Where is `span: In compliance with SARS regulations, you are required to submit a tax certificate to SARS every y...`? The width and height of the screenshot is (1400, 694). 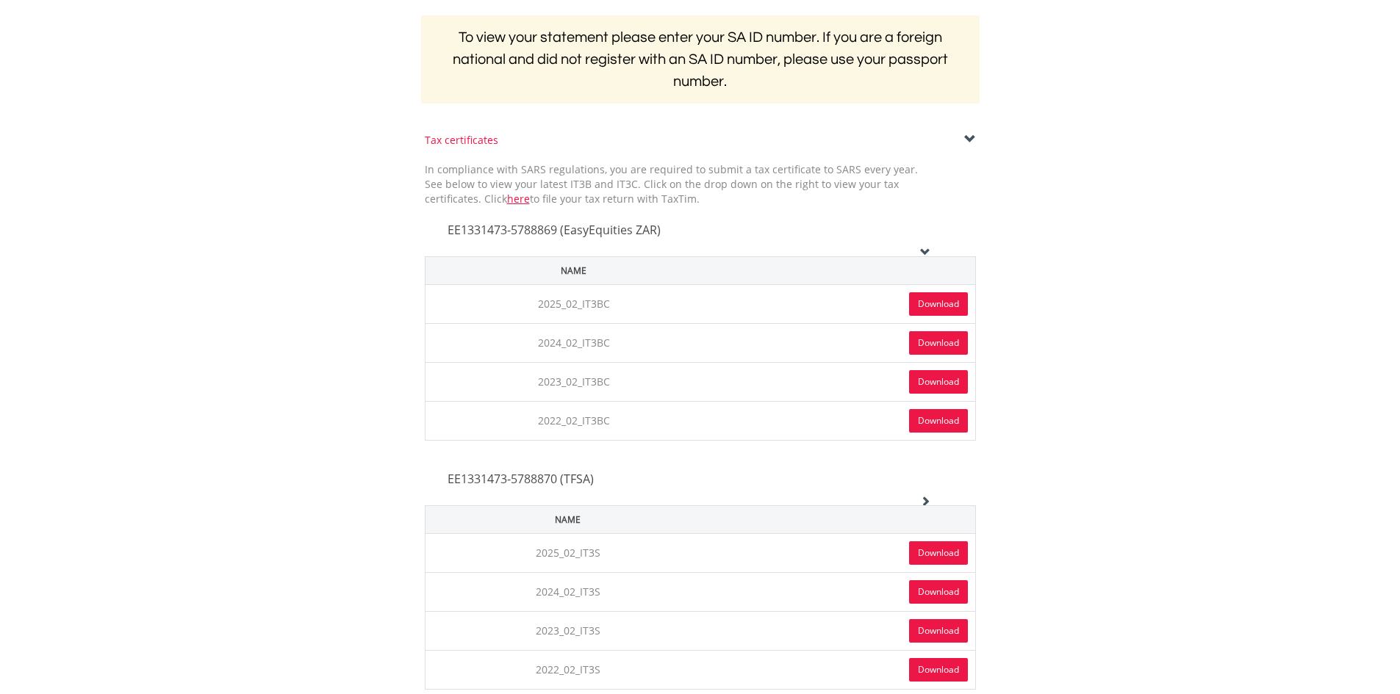 span: In compliance with SARS regulations, you are required to submit a tax certificate to SARS every y... is located at coordinates (671, 184).